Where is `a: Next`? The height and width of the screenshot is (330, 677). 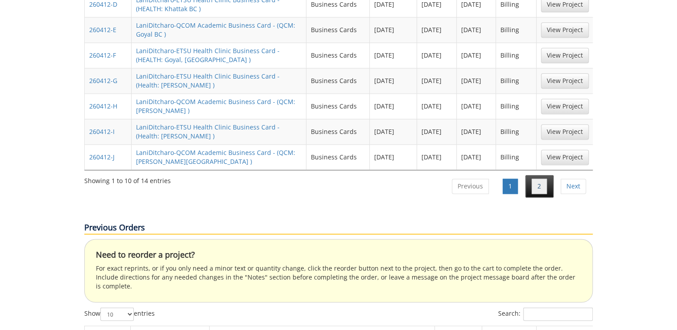
a: Next is located at coordinates (573, 186).